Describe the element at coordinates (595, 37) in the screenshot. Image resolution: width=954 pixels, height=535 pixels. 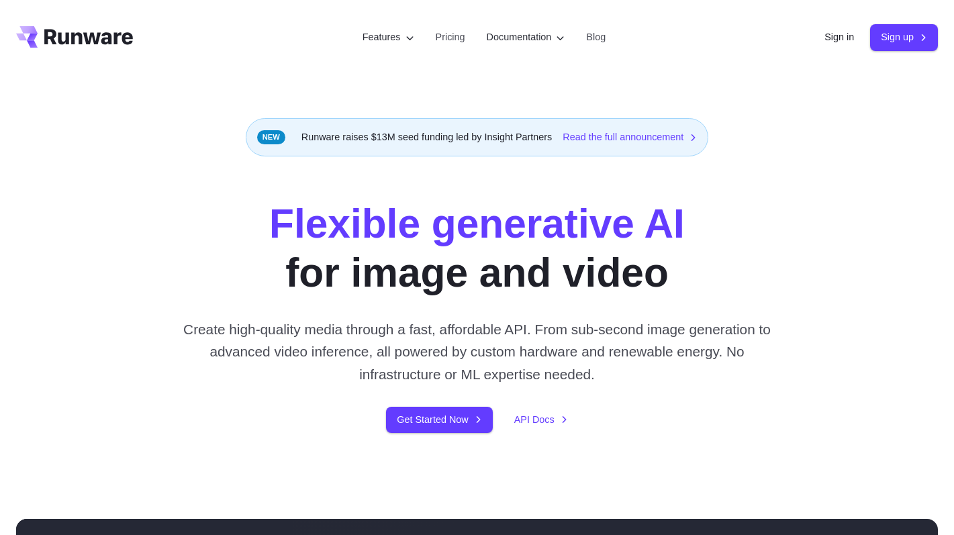
I see `a: Blog` at that location.